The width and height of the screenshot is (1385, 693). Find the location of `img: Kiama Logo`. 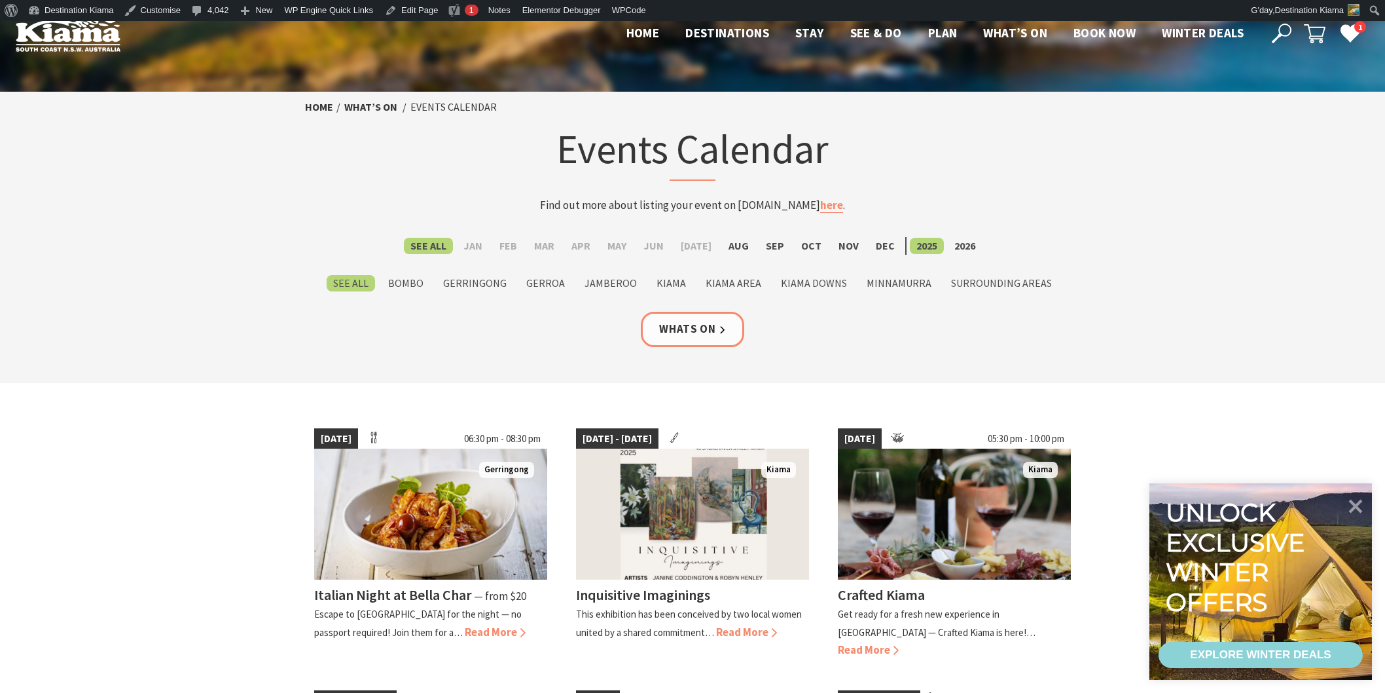

img: Kiama Logo is located at coordinates (68, 33).